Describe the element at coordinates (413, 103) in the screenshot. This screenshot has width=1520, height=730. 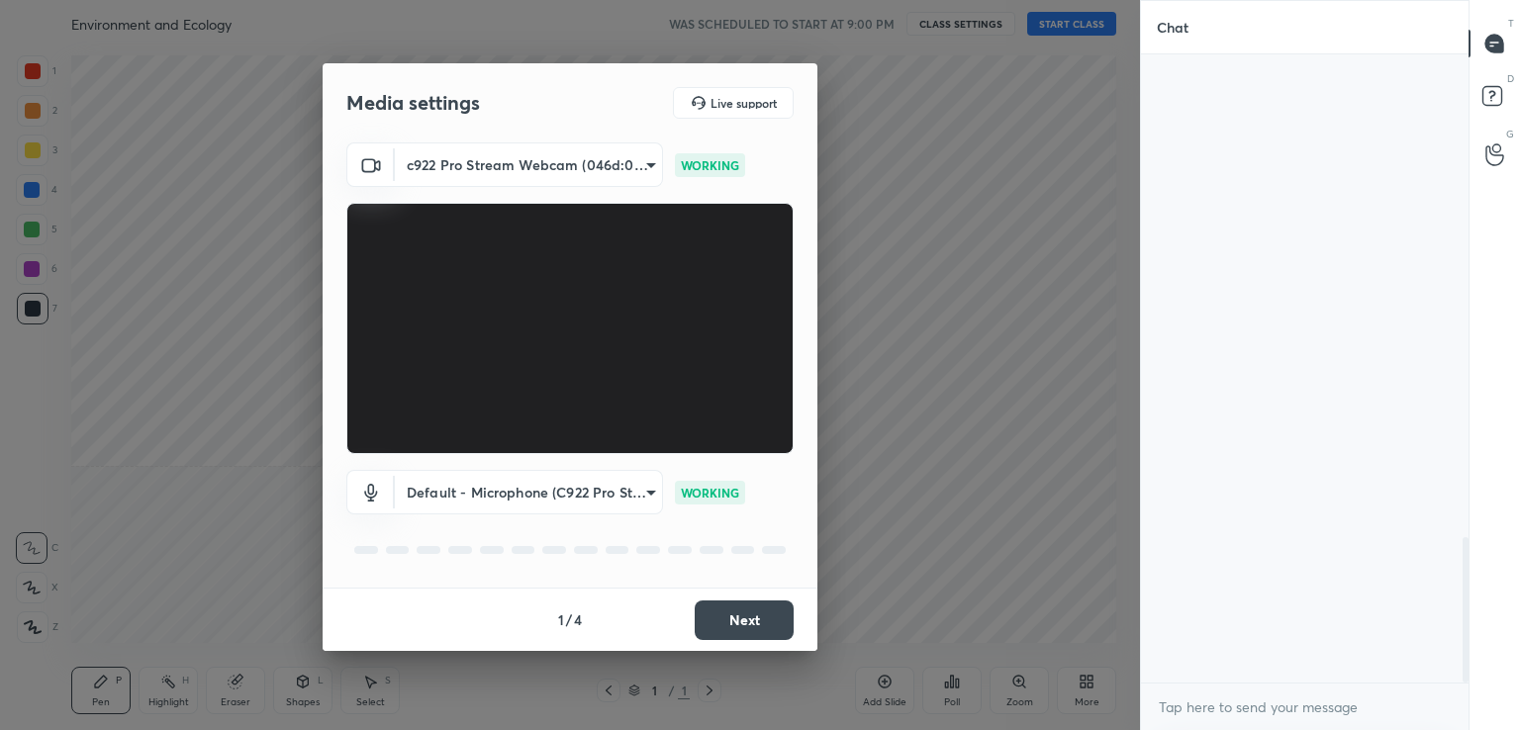
I see `h2: Media settings` at that location.